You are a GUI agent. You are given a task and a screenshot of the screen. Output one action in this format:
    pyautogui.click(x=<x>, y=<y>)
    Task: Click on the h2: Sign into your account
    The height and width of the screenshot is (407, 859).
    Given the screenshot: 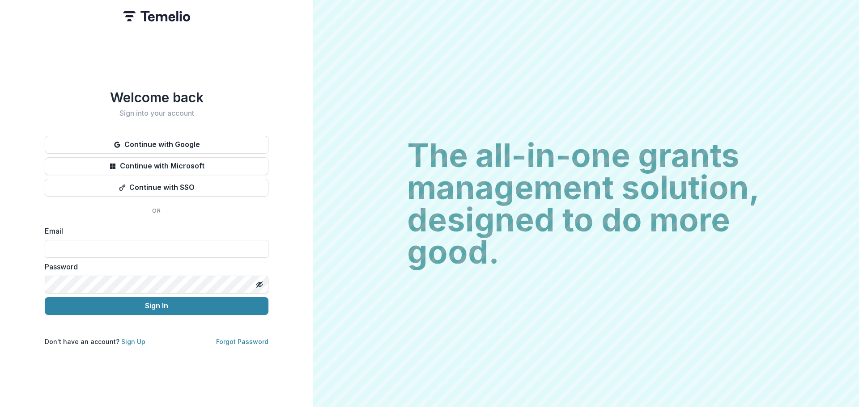 What is the action you would take?
    pyautogui.click(x=157, y=113)
    